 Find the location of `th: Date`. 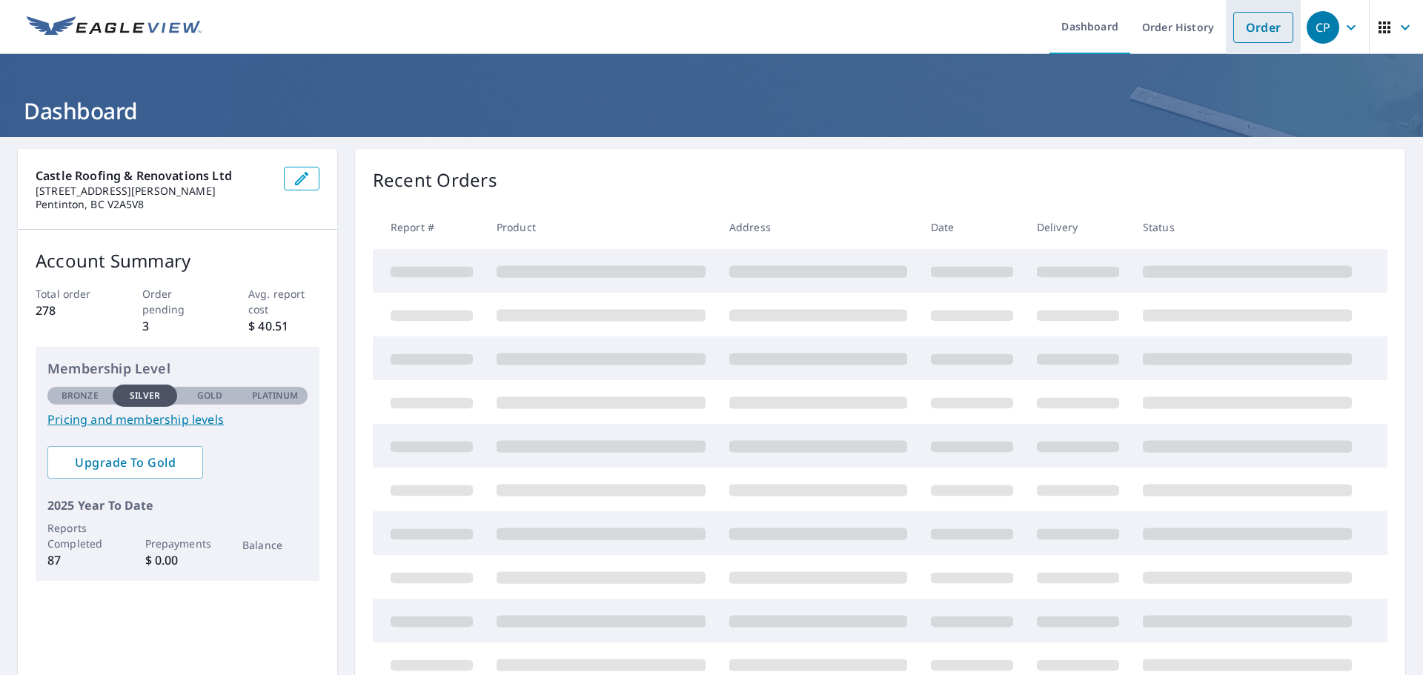

th: Date is located at coordinates (972, 227).